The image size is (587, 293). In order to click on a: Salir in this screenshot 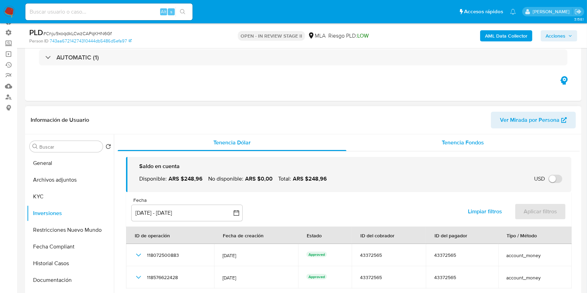, I will do `click(578, 11)`.